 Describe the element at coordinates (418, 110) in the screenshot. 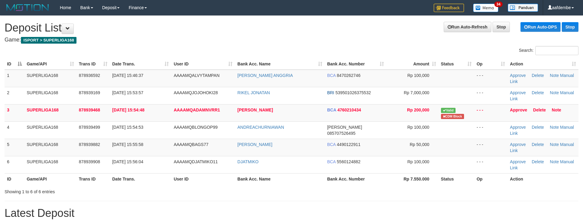

I see `span: Rp 200,000` at that location.